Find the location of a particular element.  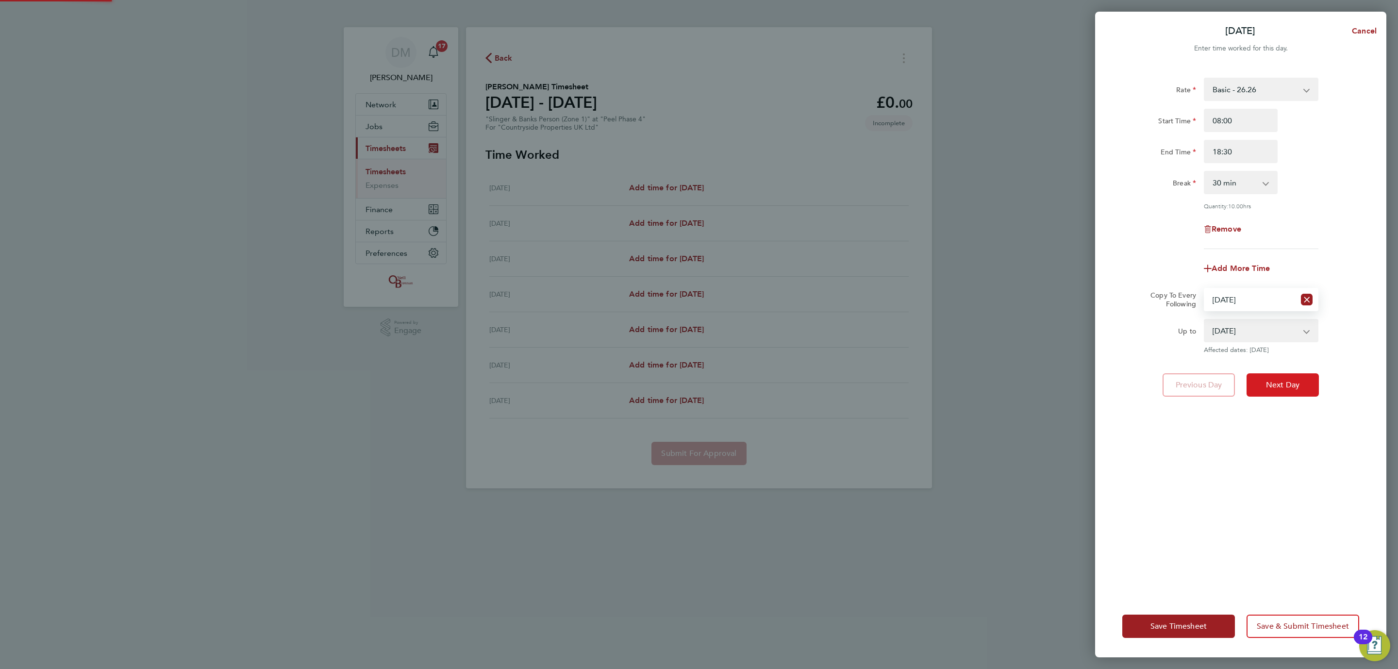

div: Enter time worked for this day. is located at coordinates (1240, 49).